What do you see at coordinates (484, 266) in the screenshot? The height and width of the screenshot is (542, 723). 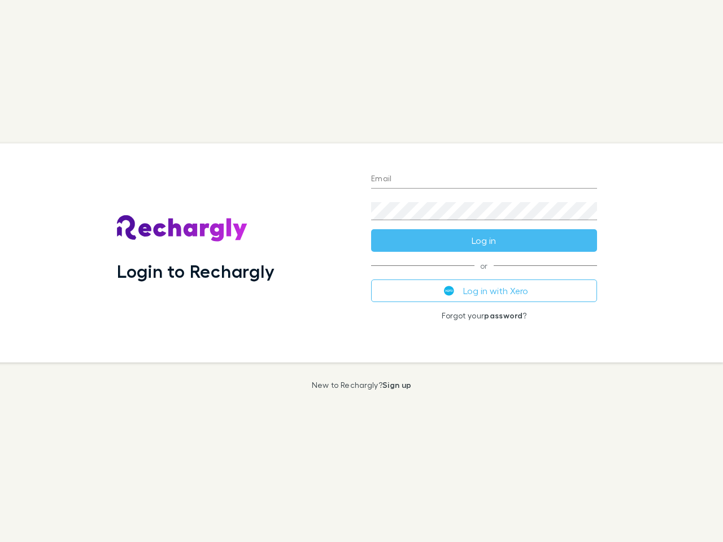 I see `span: or` at bounding box center [484, 266].